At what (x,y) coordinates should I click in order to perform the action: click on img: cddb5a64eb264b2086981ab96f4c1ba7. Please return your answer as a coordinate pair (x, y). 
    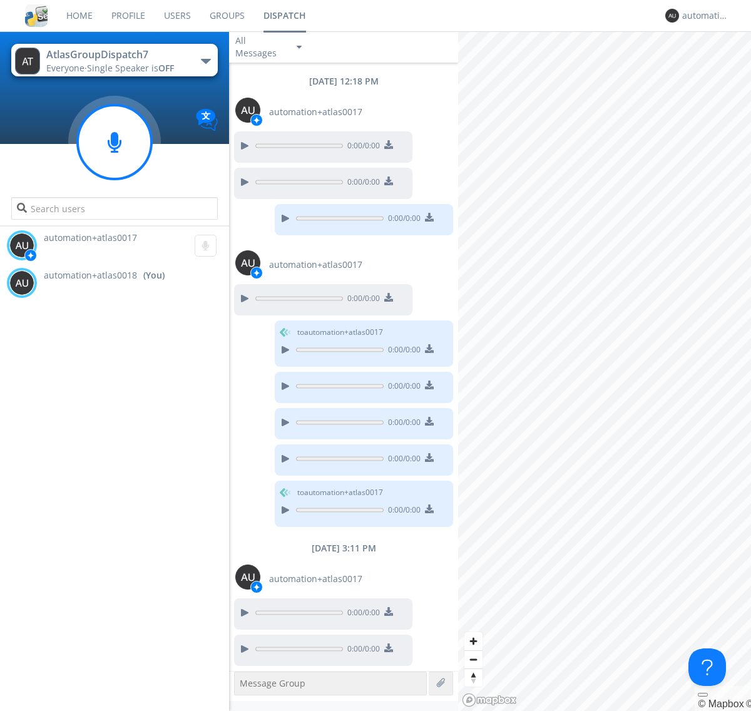
    Looking at the image, I should click on (36, 16).